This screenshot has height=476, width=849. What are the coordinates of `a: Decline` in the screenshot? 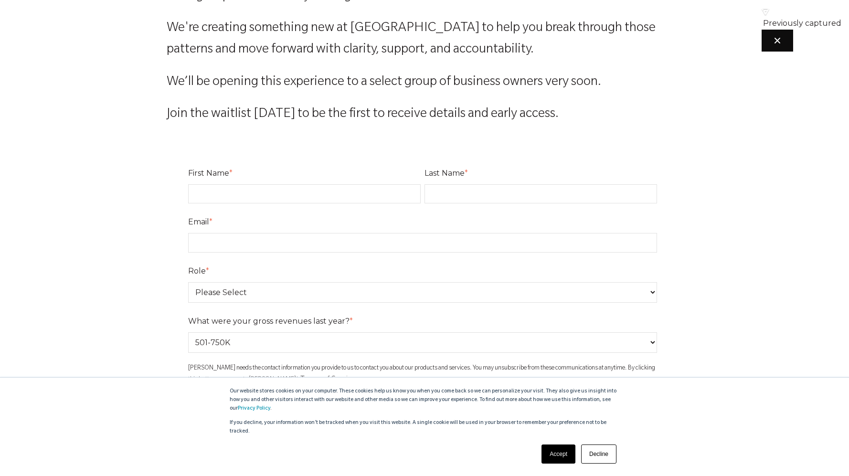 It's located at (599, 454).